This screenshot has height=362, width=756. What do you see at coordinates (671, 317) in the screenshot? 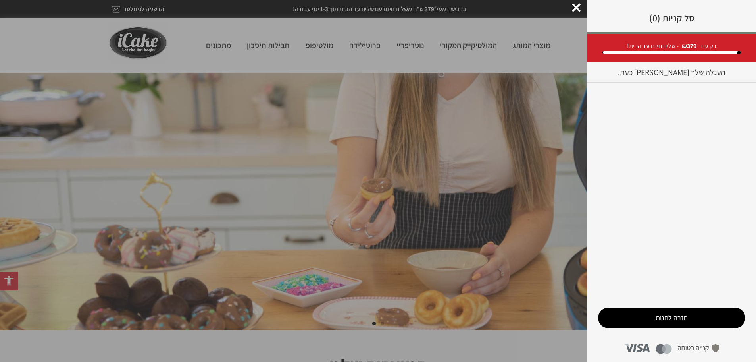
I see `a: חזרה לחנות` at bounding box center [671, 317].